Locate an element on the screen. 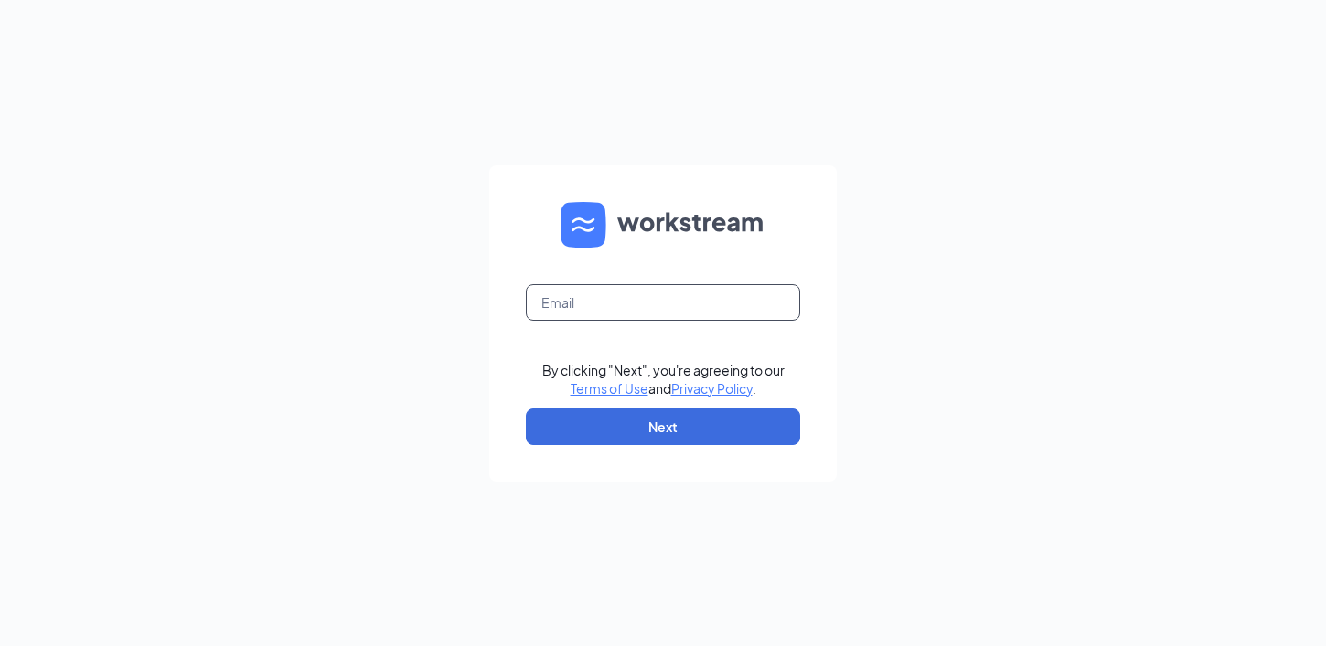 This screenshot has height=646, width=1326. a: Terms of Use is located at coordinates (609, 389).